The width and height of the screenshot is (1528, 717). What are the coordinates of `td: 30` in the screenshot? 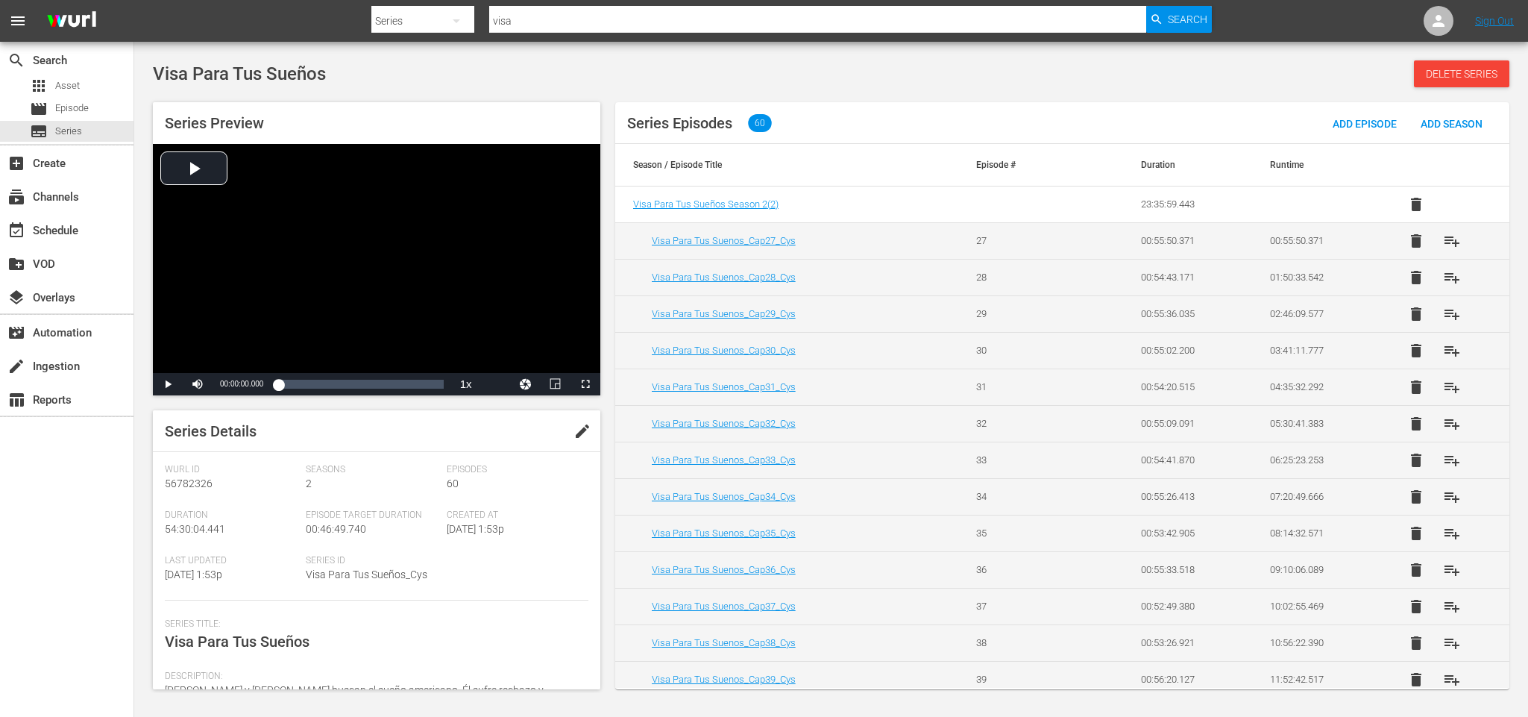 It's located at (1022, 350).